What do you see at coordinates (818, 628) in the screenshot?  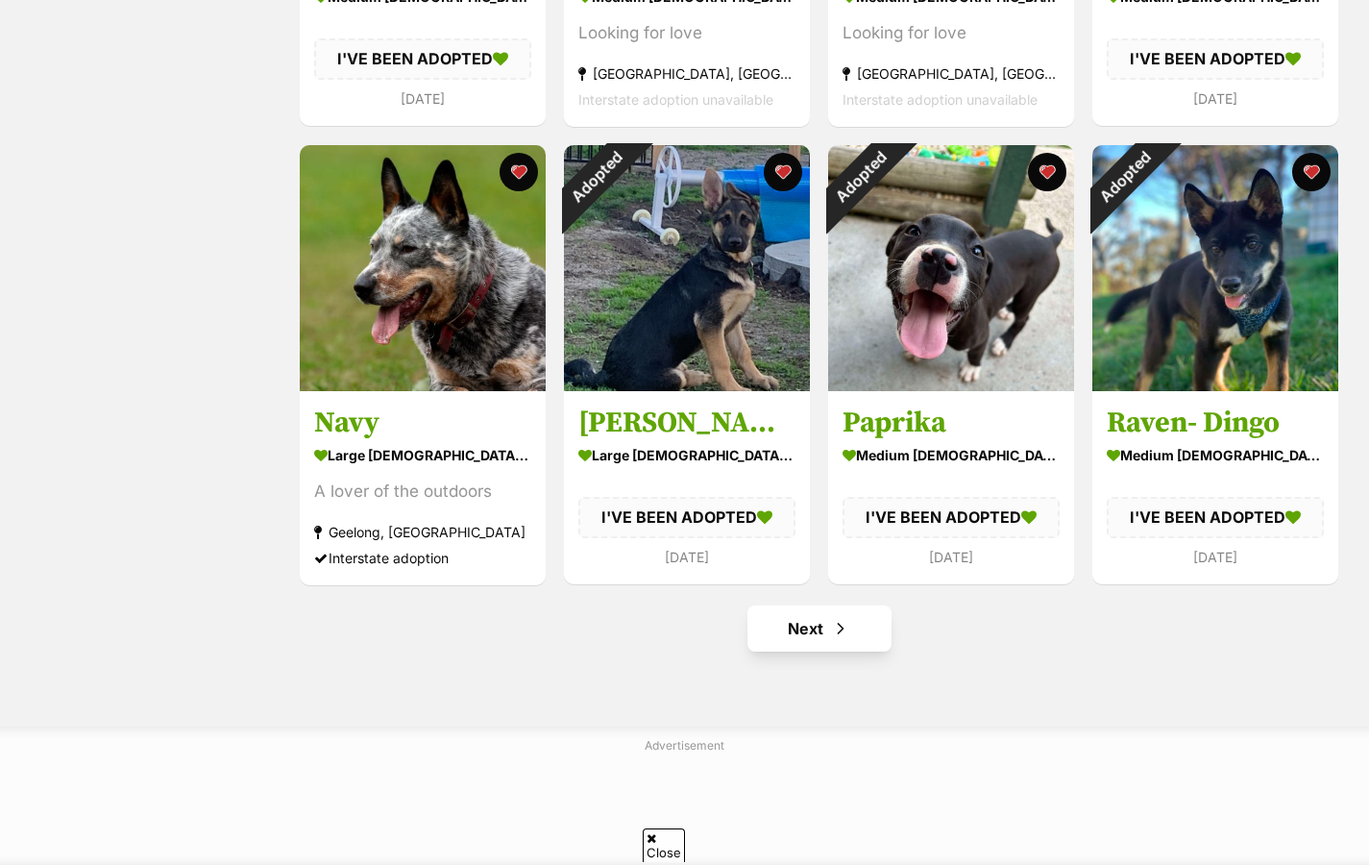 I see `nav: Pagination` at bounding box center [818, 628].